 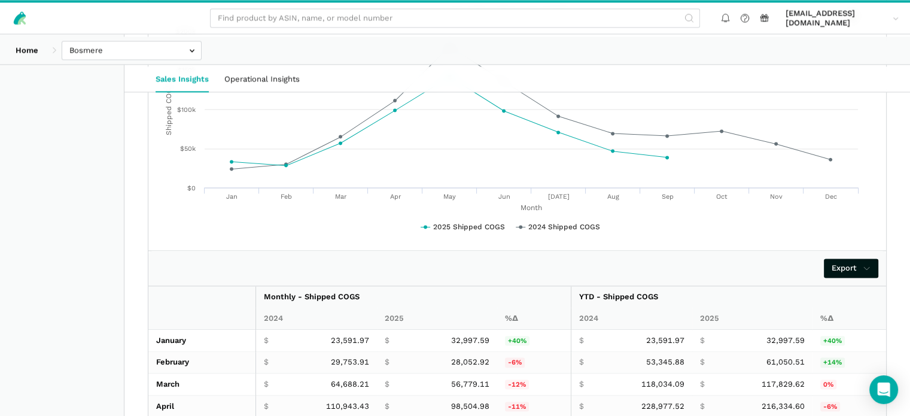 What do you see at coordinates (27, 50) in the screenshot?
I see `a: Home` at bounding box center [27, 50].